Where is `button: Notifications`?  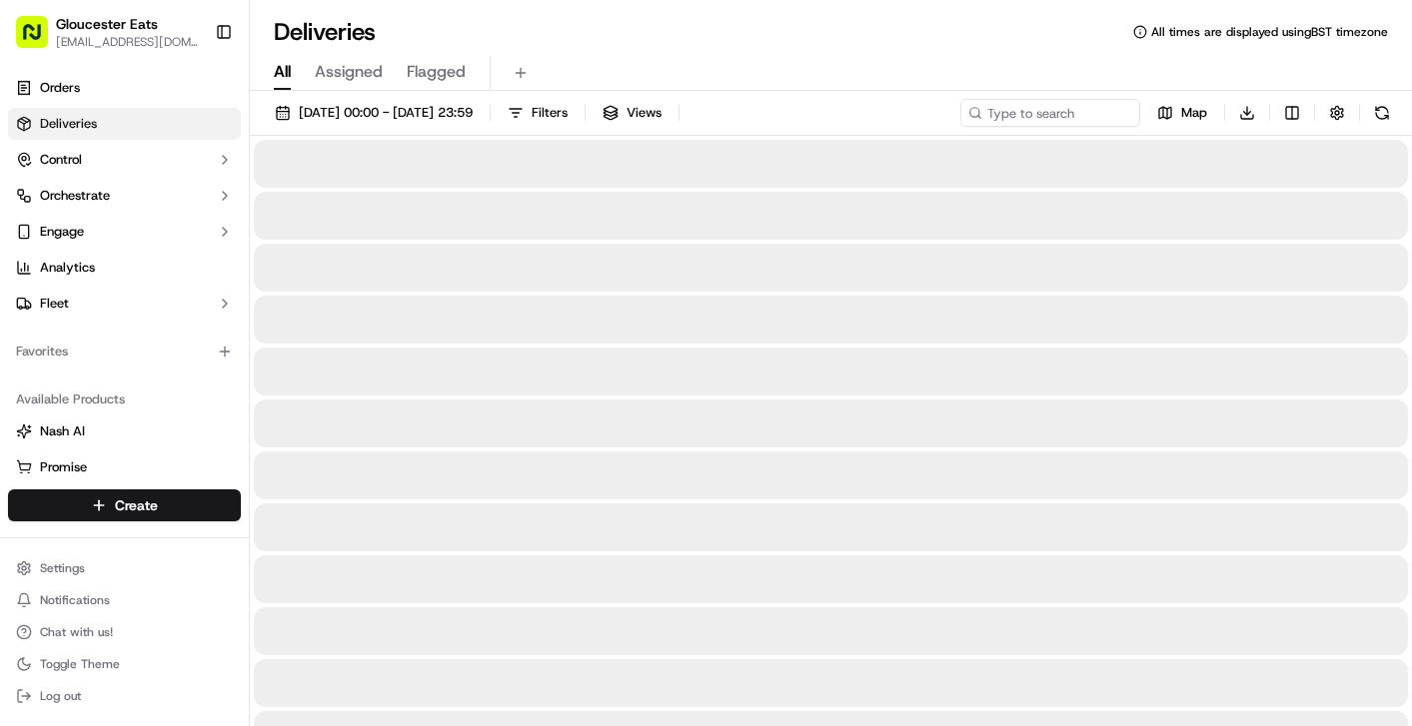 button: Notifications is located at coordinates (124, 601).